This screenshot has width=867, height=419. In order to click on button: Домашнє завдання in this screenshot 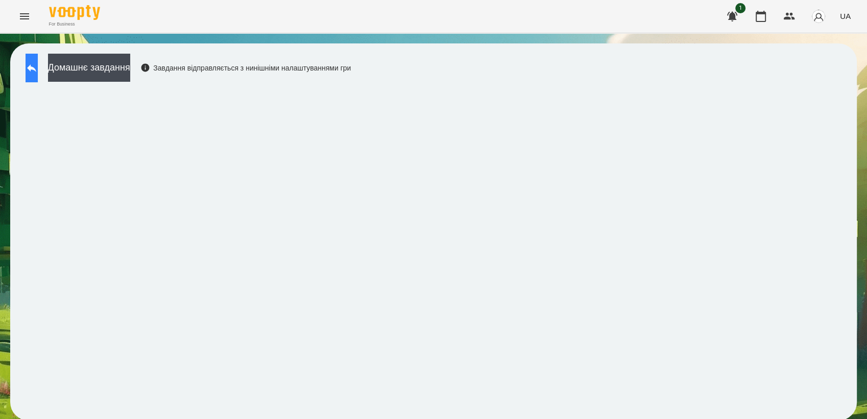, I will do `click(89, 67)`.